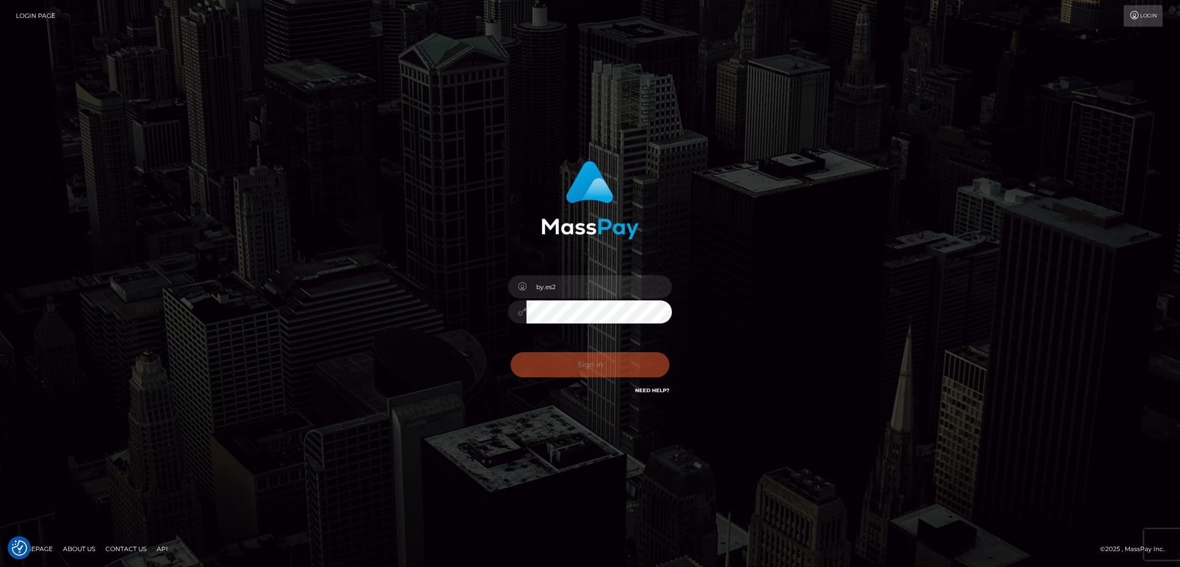 The width and height of the screenshot is (1180, 567). What do you see at coordinates (79, 548) in the screenshot?
I see `a: About Us` at bounding box center [79, 548].